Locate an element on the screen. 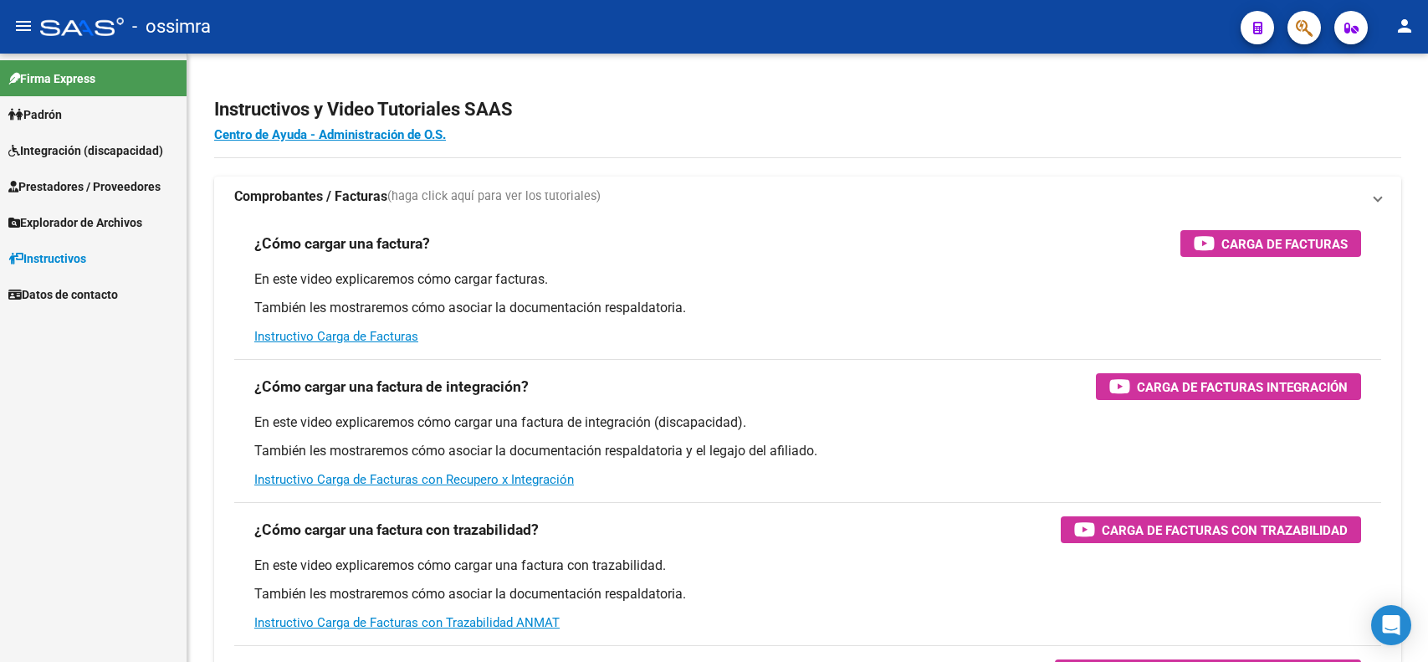 Image resolution: width=1428 pixels, height=662 pixels. a: Instructivo Carga de Facturas is located at coordinates (336, 336).